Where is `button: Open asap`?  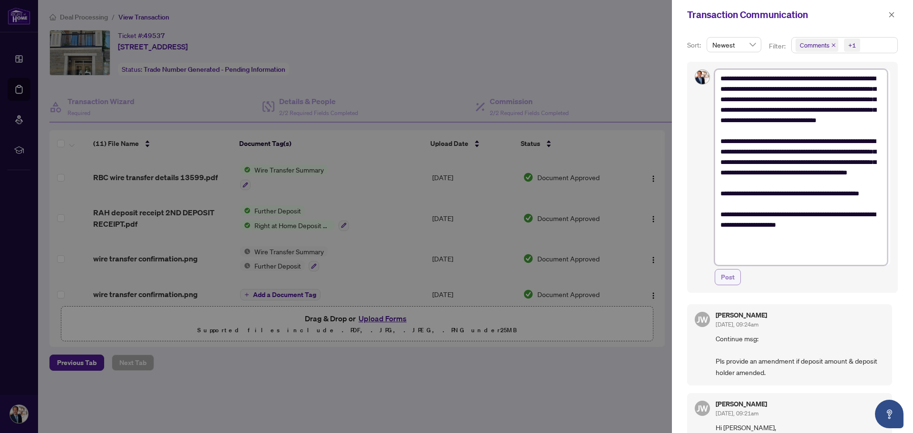 button: Open asap is located at coordinates (890, 414).